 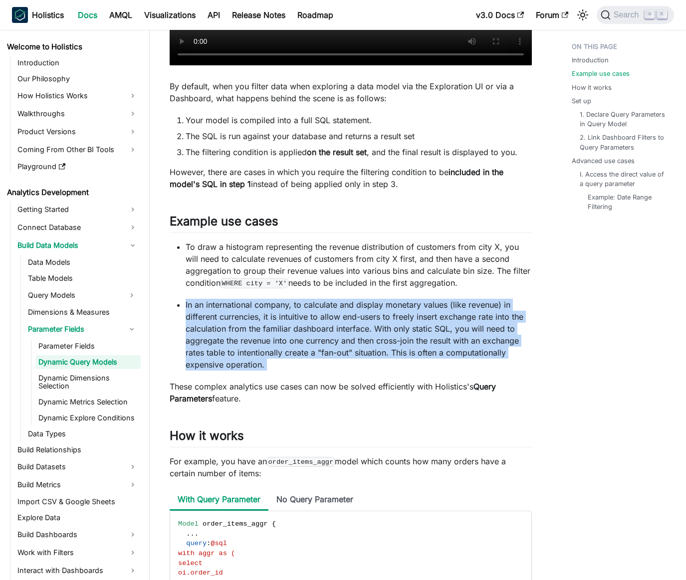 I want to click on span: @sql, so click(x=218, y=543).